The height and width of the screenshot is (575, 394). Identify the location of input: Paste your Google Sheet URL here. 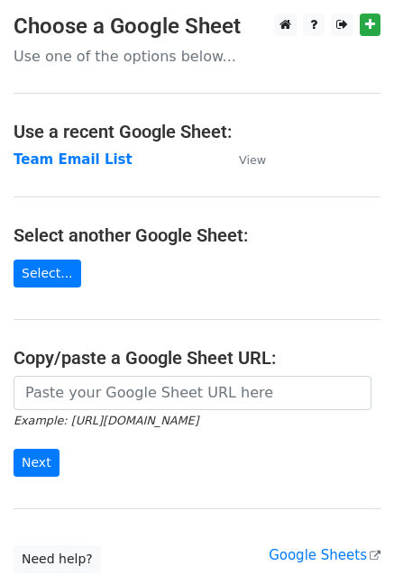
(192, 393).